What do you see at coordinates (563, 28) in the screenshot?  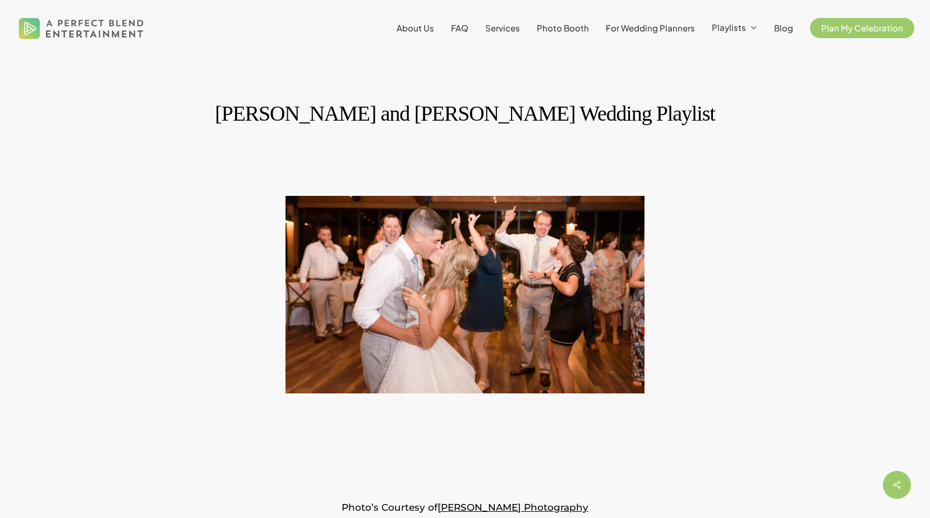 I see `a: Photo Booth` at bounding box center [563, 28].